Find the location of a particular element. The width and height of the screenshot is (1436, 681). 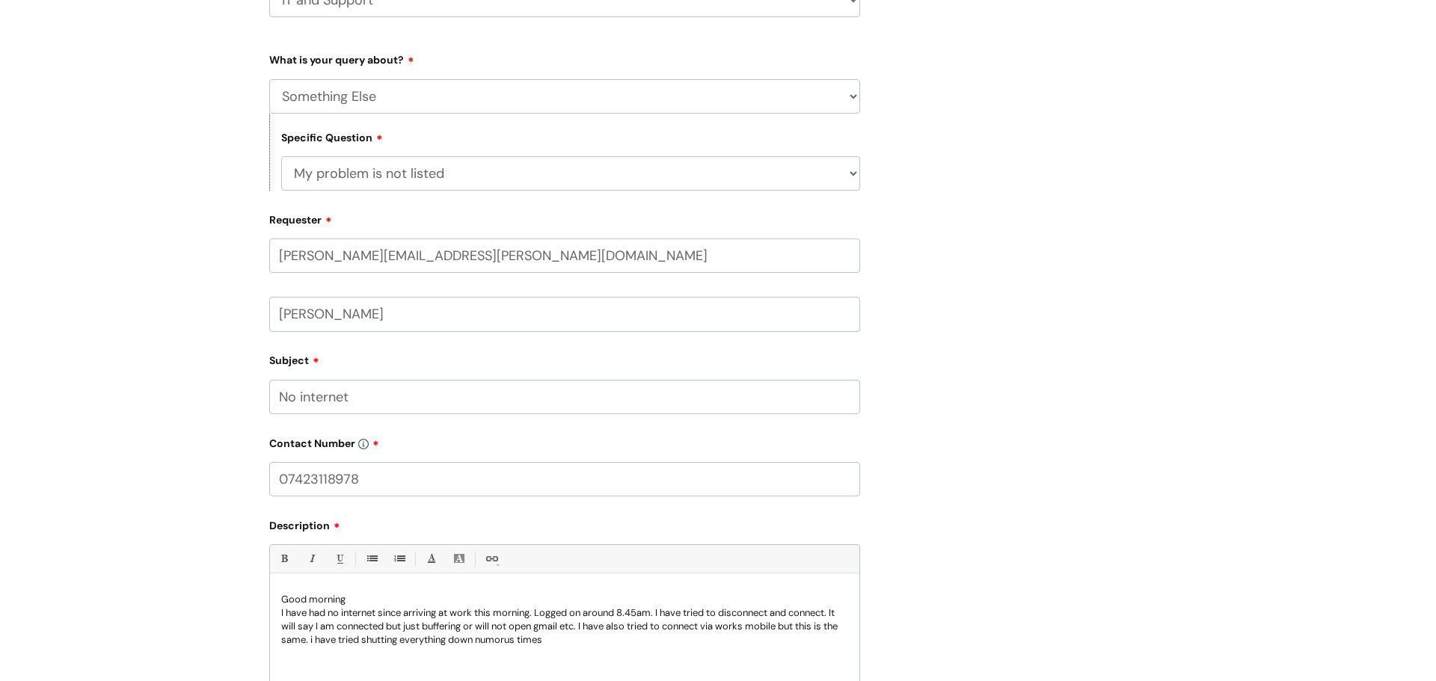

label: Requester is located at coordinates (565, 218).